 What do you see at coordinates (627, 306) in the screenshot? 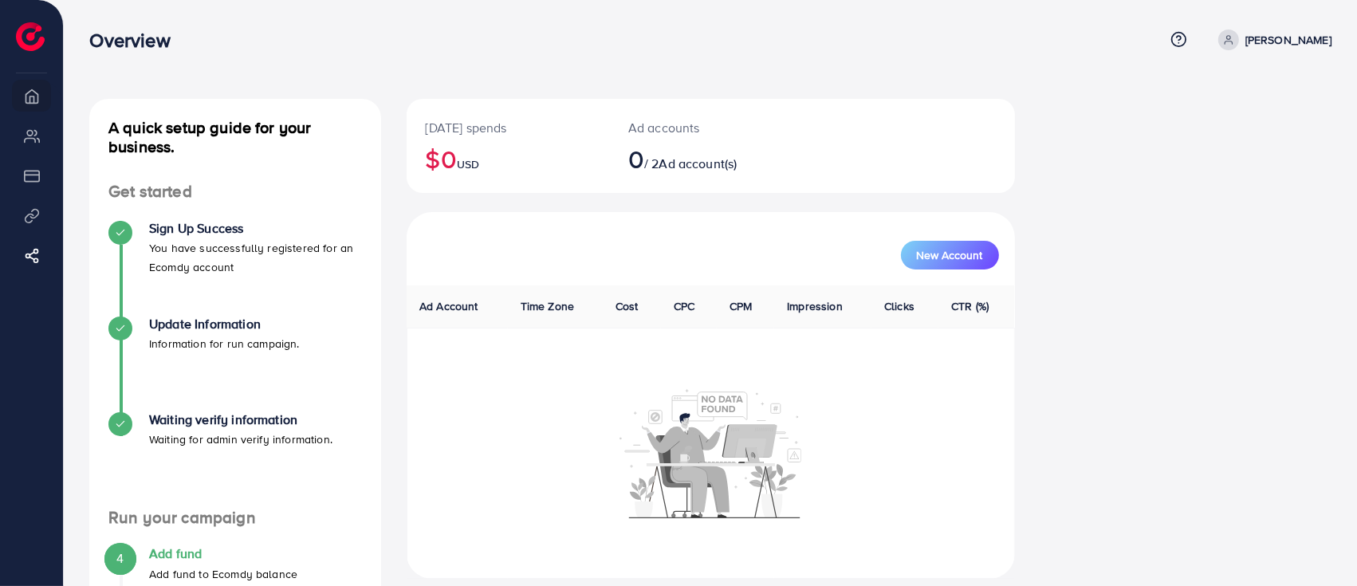
I see `span: Cost` at bounding box center [627, 306].